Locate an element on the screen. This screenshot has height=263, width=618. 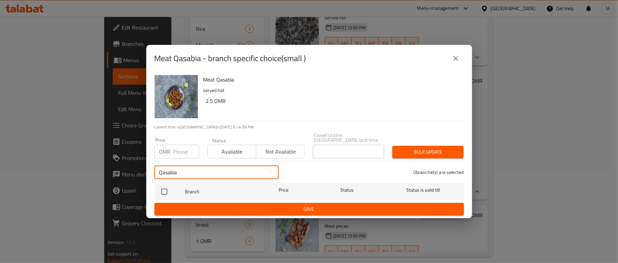
p: served hot is located at coordinates (331, 90).